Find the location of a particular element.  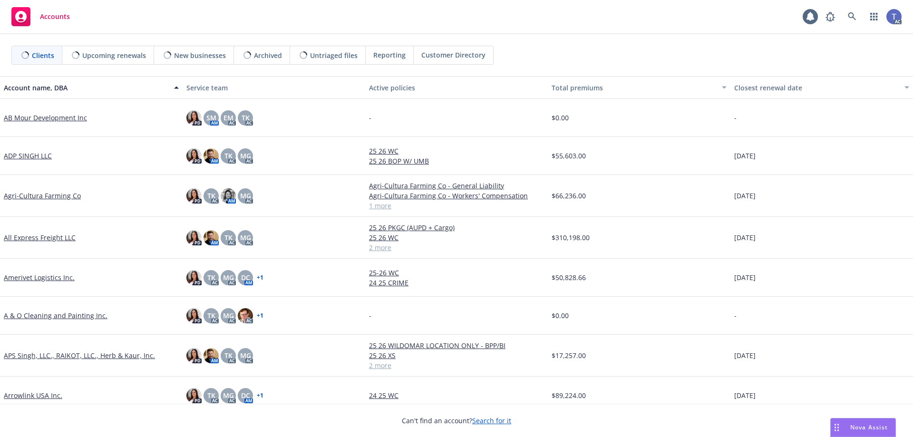

span: Nova Assist is located at coordinates (869, 427).